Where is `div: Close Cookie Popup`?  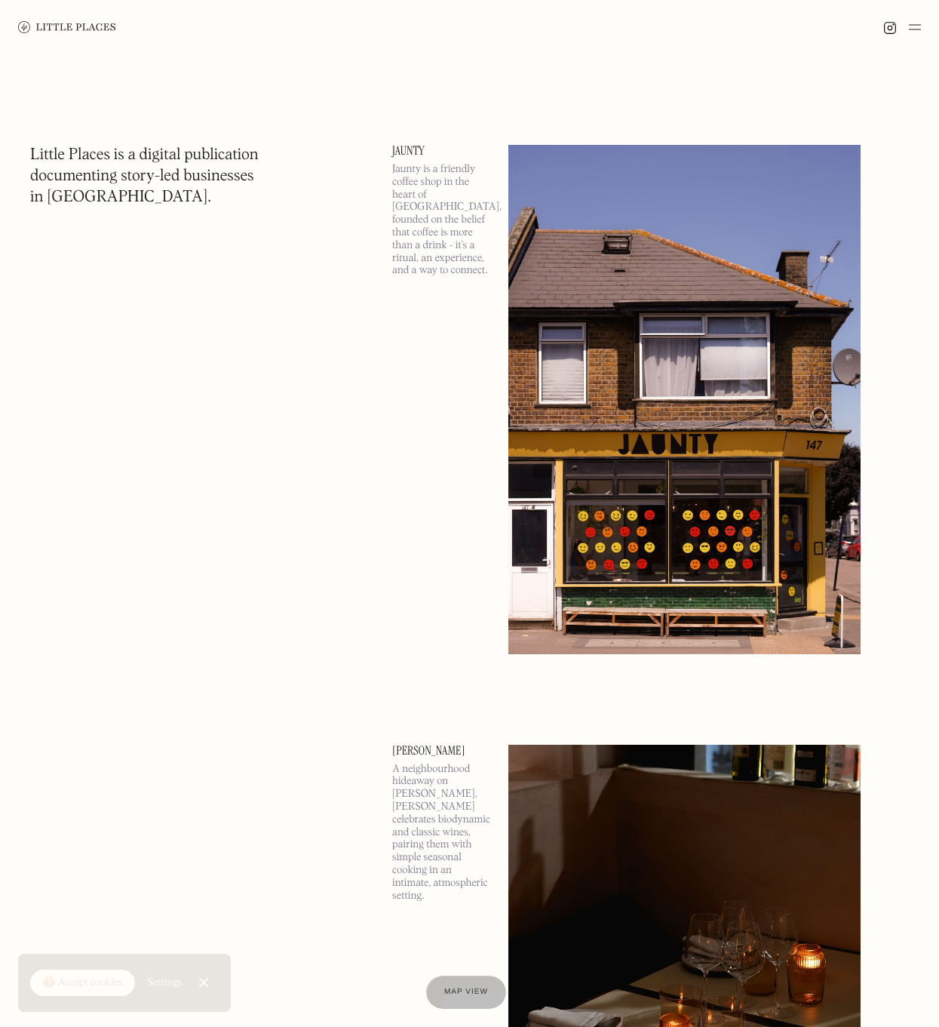 div: Close Cookie Popup is located at coordinates (203, 982).